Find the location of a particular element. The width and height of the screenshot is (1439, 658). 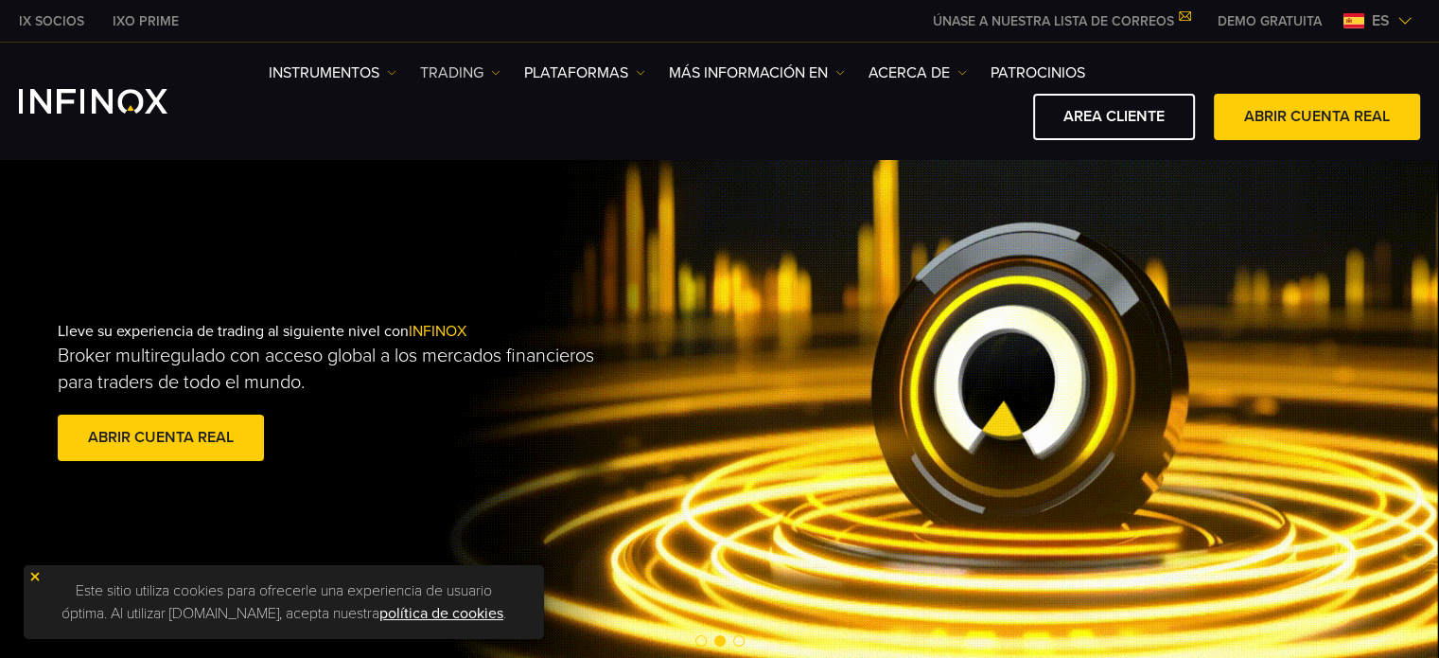

a: PLATAFORMAS is located at coordinates (585, 73).